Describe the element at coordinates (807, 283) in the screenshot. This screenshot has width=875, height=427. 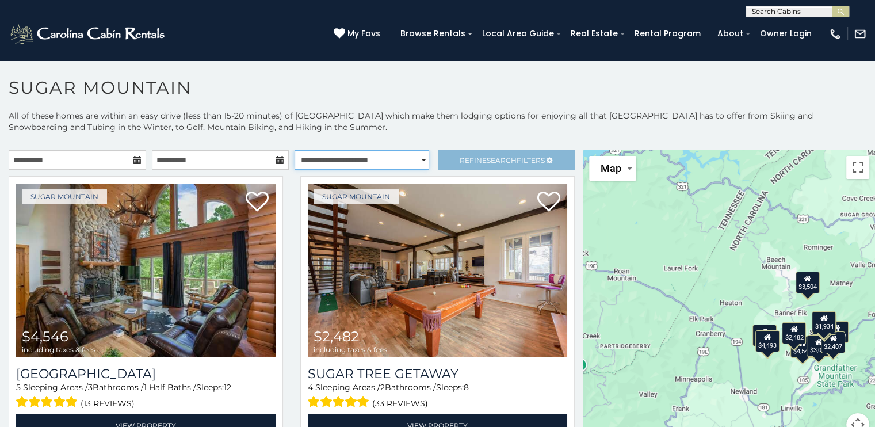
I see `div: $3,504` at that location.